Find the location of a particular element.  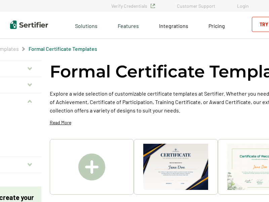

img: Certificate of Appreciation for Church​ is located at coordinates (176, 166).